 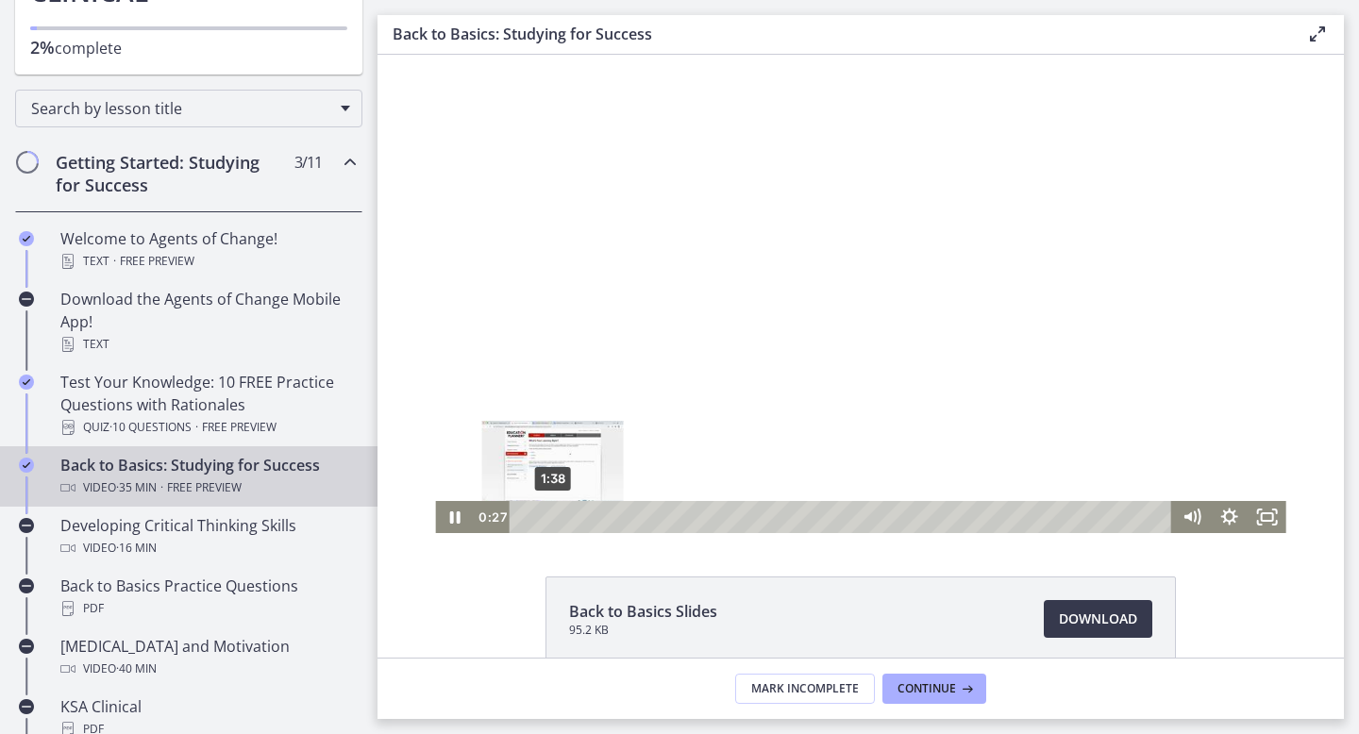 What do you see at coordinates (927, 689) in the screenshot?
I see `span: Continue` at bounding box center [927, 689].